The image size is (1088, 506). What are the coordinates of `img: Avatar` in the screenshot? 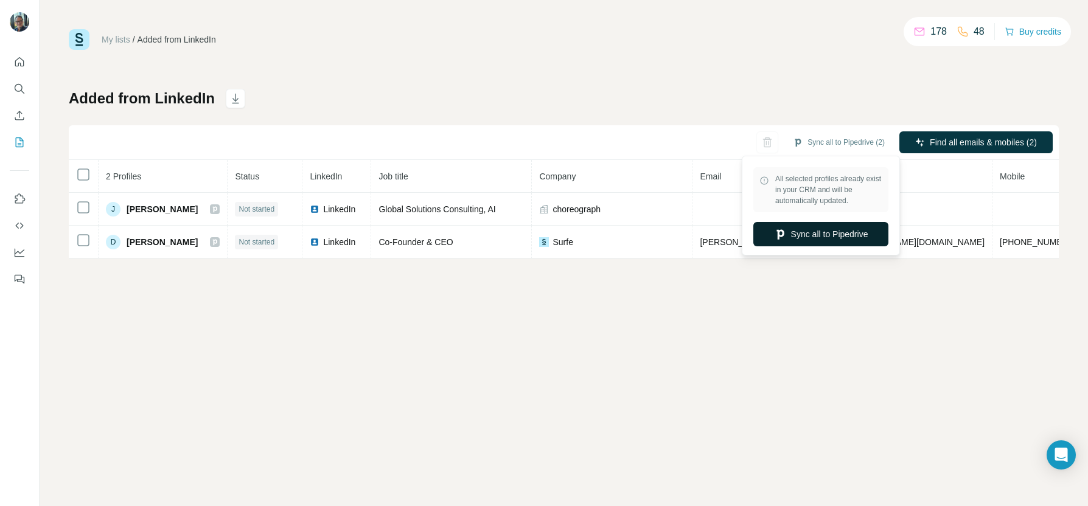 It's located at (19, 22).